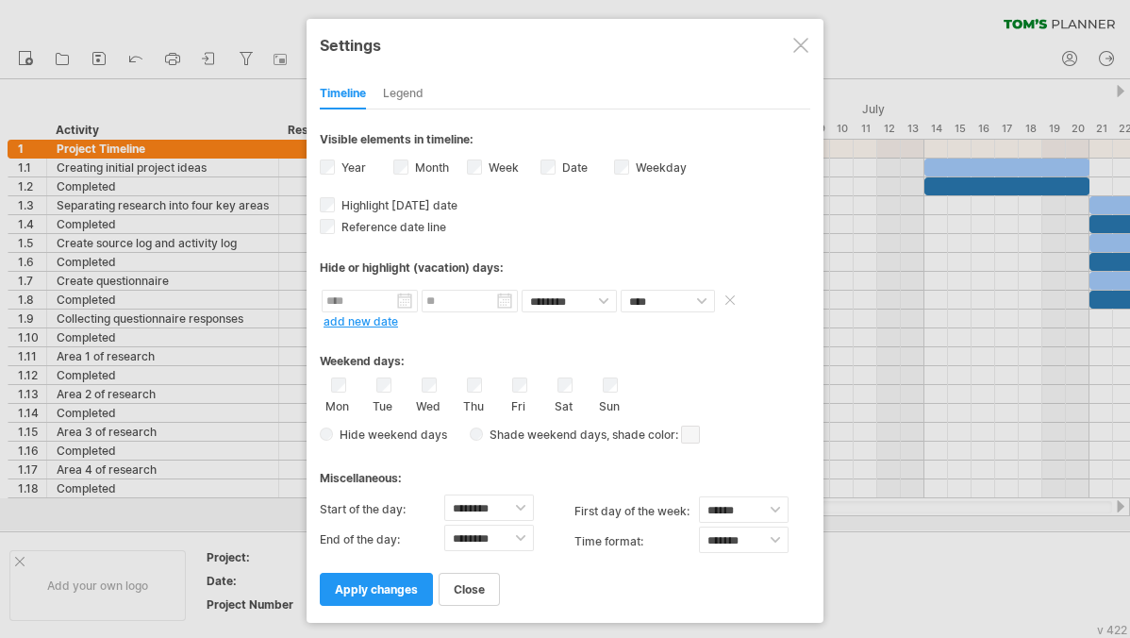 This screenshot has width=1130, height=638. Describe the element at coordinates (390, 434) in the screenshot. I see `span: Hide weekend days` at that location.